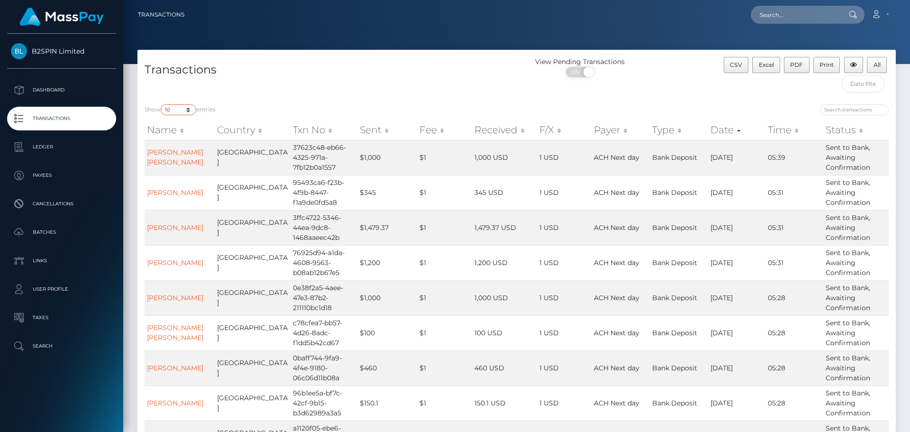 This screenshot has height=432, width=910. Describe the element at coordinates (794, 130) in the screenshot. I see `th: Time: activate to sort column ascending` at that location.